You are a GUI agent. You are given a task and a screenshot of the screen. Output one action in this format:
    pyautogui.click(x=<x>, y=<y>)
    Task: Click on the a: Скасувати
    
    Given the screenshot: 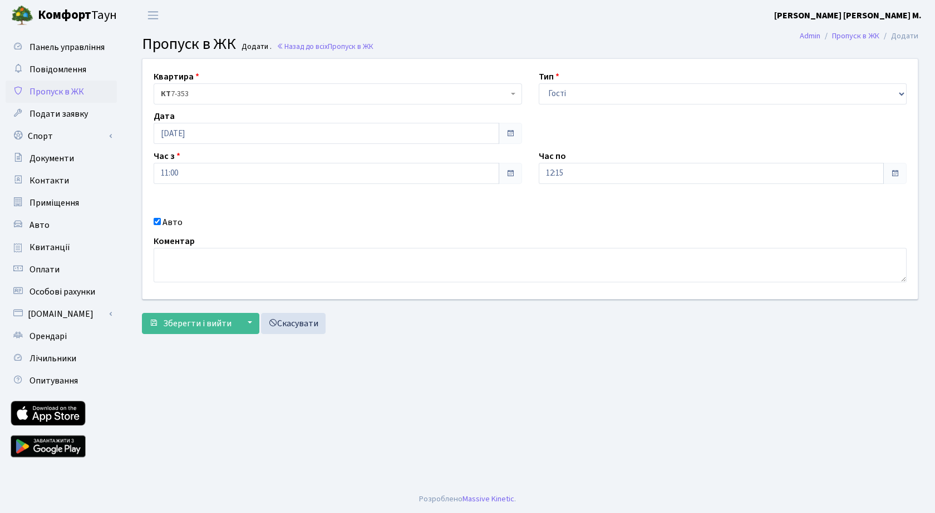 What is the action you would take?
    pyautogui.click(x=293, y=324)
    